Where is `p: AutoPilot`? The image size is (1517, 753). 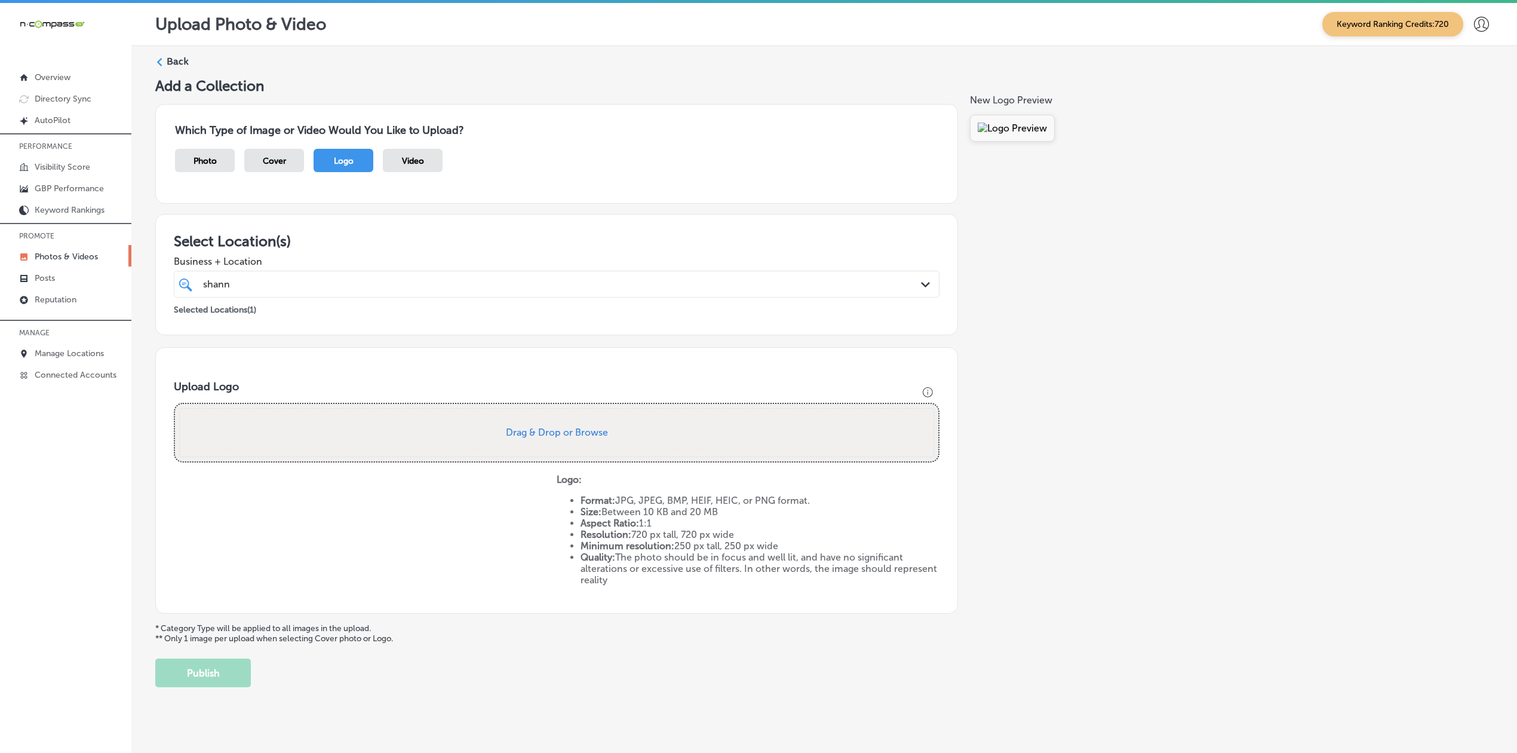 p: AutoPilot is located at coordinates (53, 120).